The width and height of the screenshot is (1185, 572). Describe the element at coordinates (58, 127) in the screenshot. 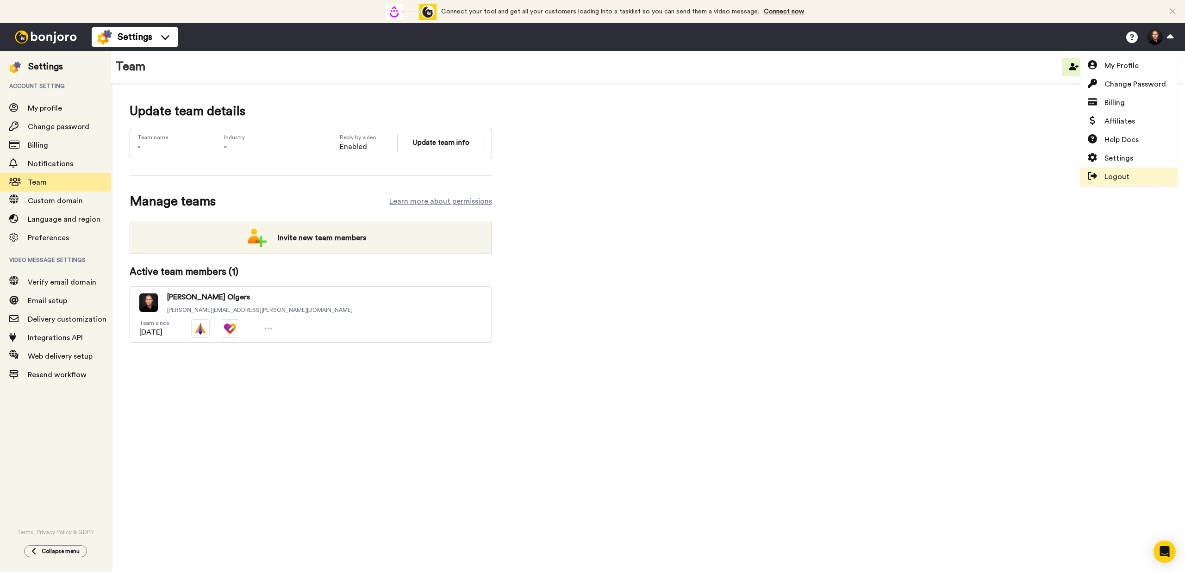

I see `span: Change password` at that location.